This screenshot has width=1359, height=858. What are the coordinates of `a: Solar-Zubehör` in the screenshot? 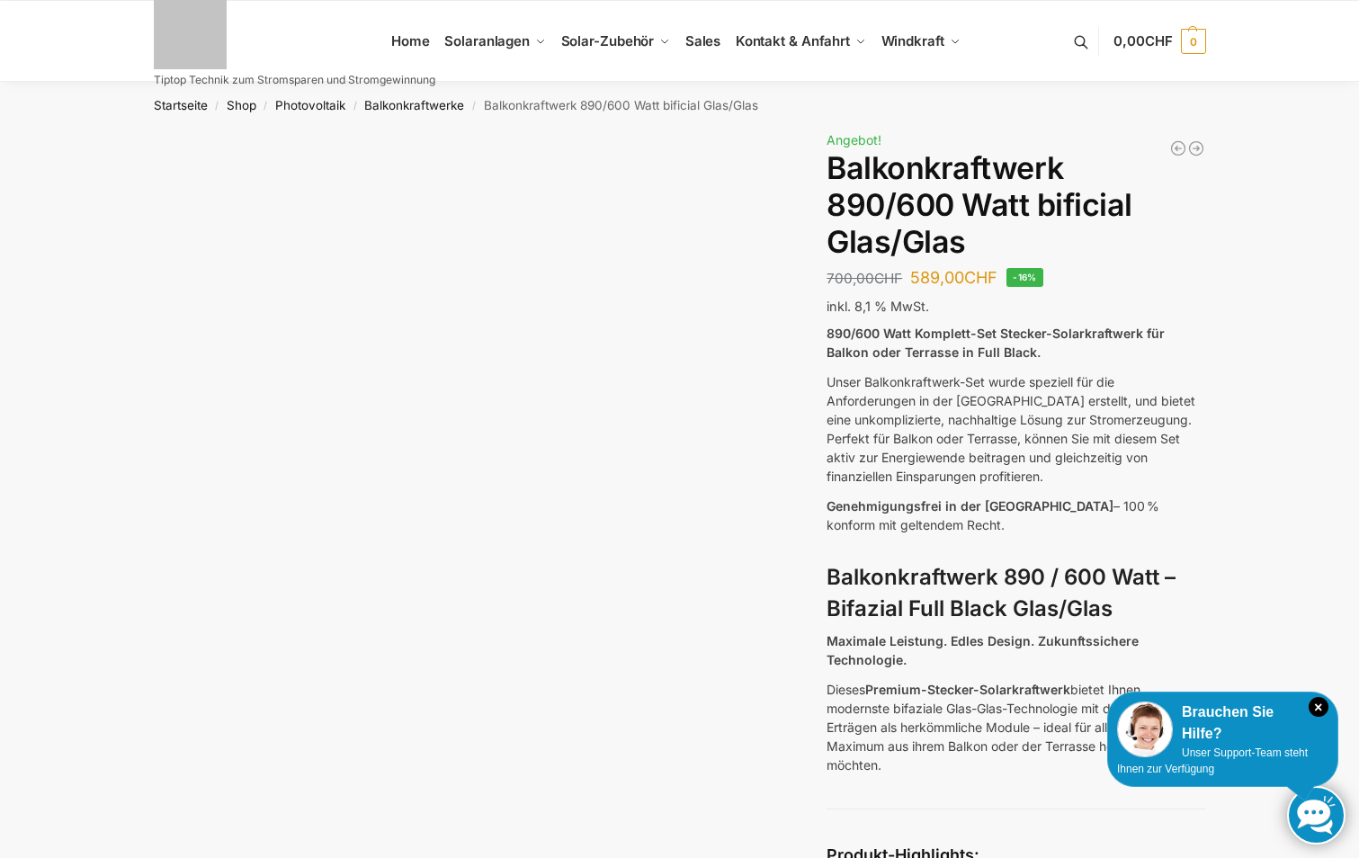 It's located at (615, 41).